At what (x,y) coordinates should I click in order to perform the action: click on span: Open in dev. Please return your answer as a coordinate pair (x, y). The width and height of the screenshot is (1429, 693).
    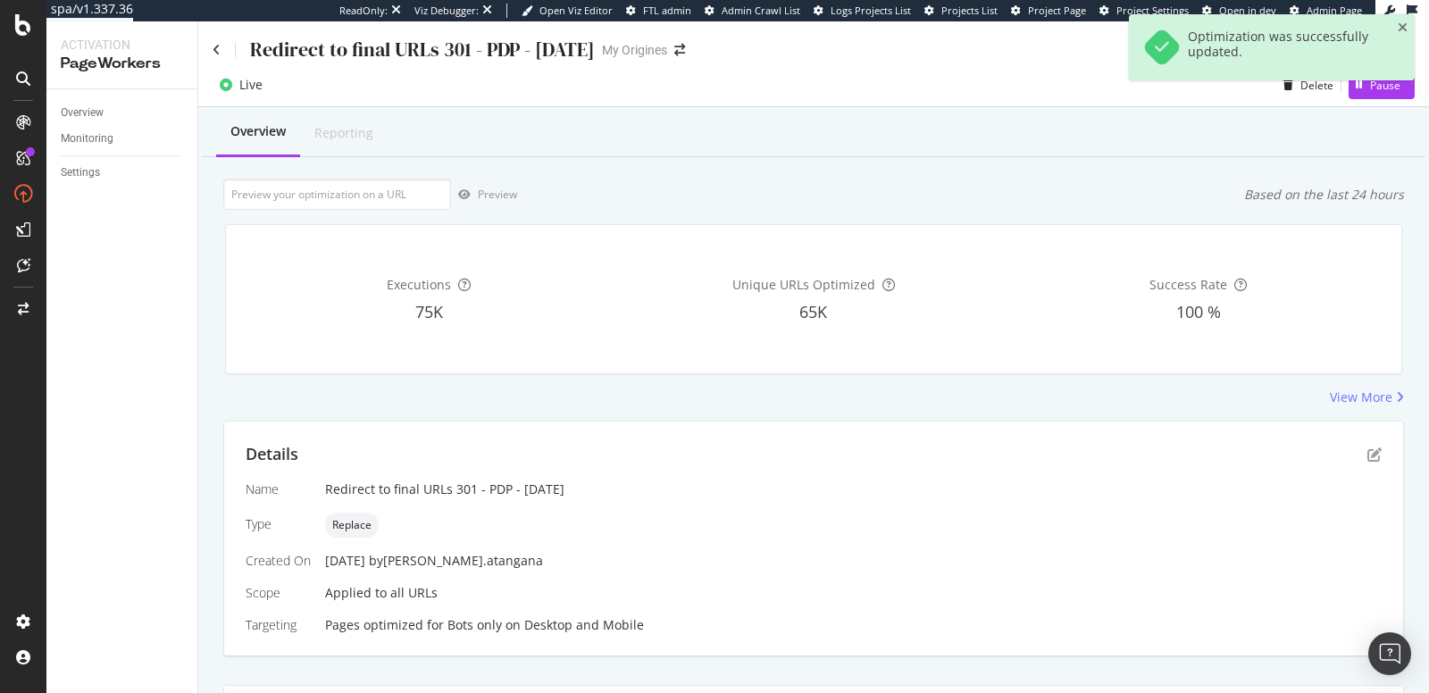
    Looking at the image, I should click on (1248, 10).